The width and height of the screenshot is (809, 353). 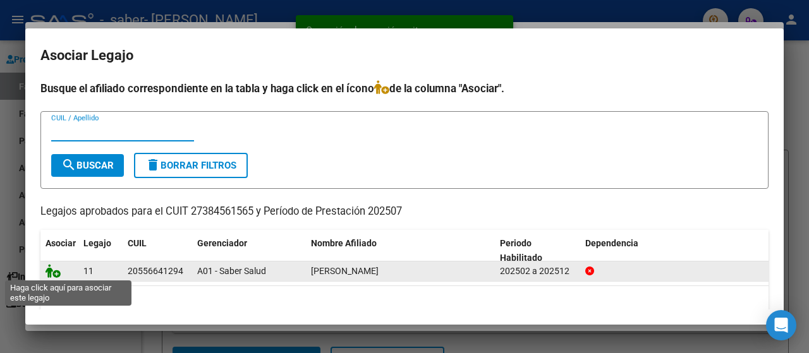 What do you see at coordinates (404, 302) in the screenshot?
I see `div: 1 registros` at bounding box center [404, 302].